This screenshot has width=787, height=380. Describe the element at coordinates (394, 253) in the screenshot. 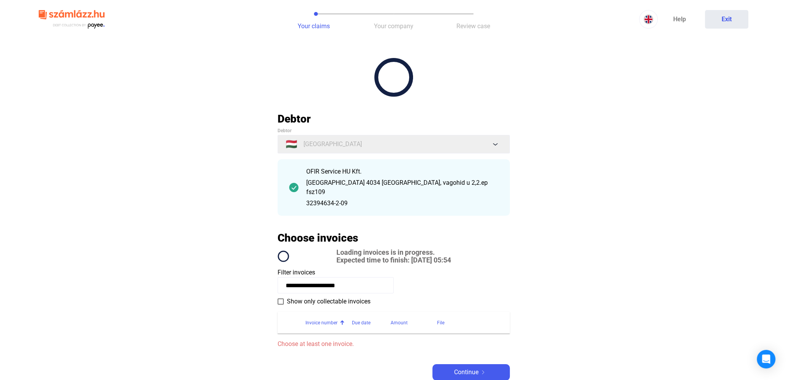

I see `span: Loading invoices is in progress.` at that location.